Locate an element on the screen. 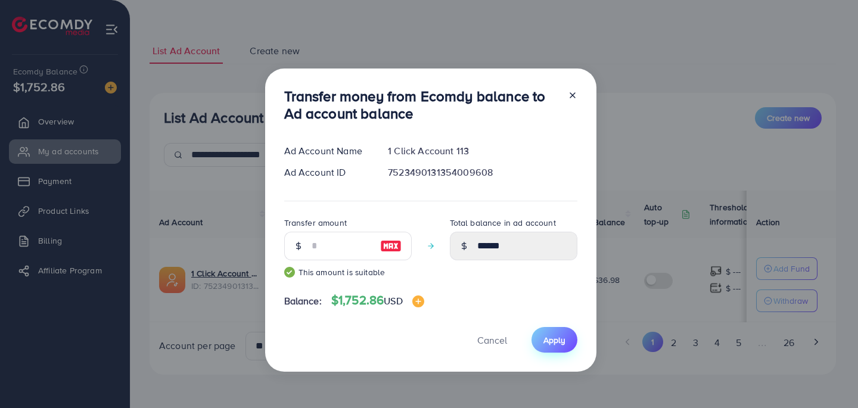 This screenshot has width=858, height=408. div: 1 Click Account 113 is located at coordinates (482, 151).